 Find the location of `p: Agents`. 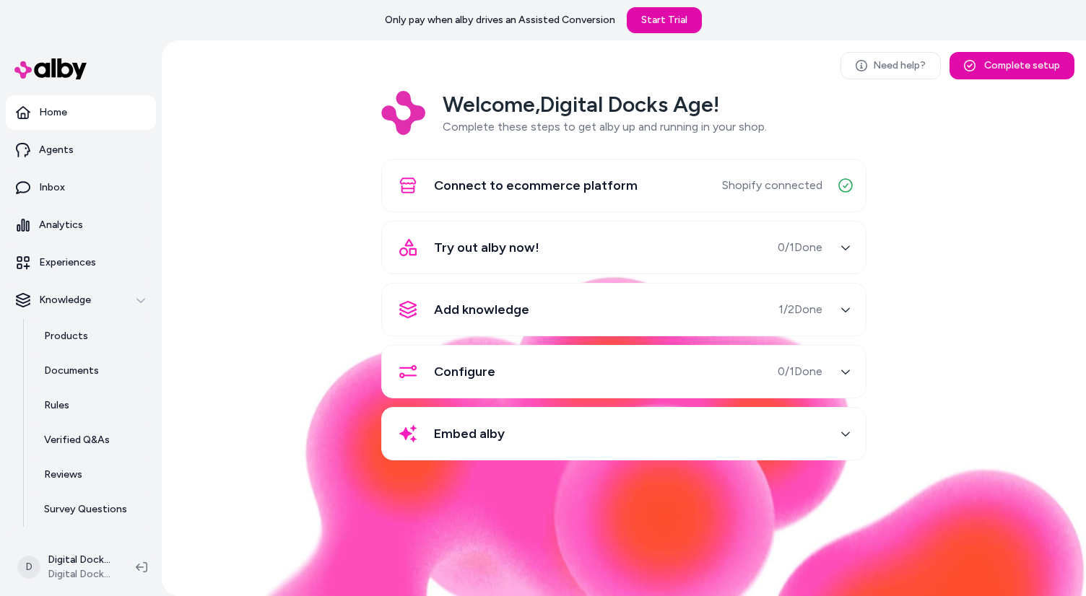

p: Agents is located at coordinates (56, 150).